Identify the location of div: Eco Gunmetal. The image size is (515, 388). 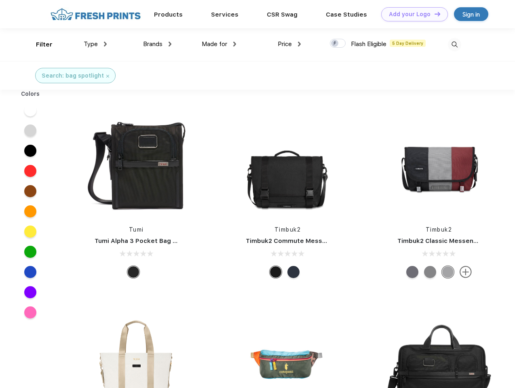
(430, 272).